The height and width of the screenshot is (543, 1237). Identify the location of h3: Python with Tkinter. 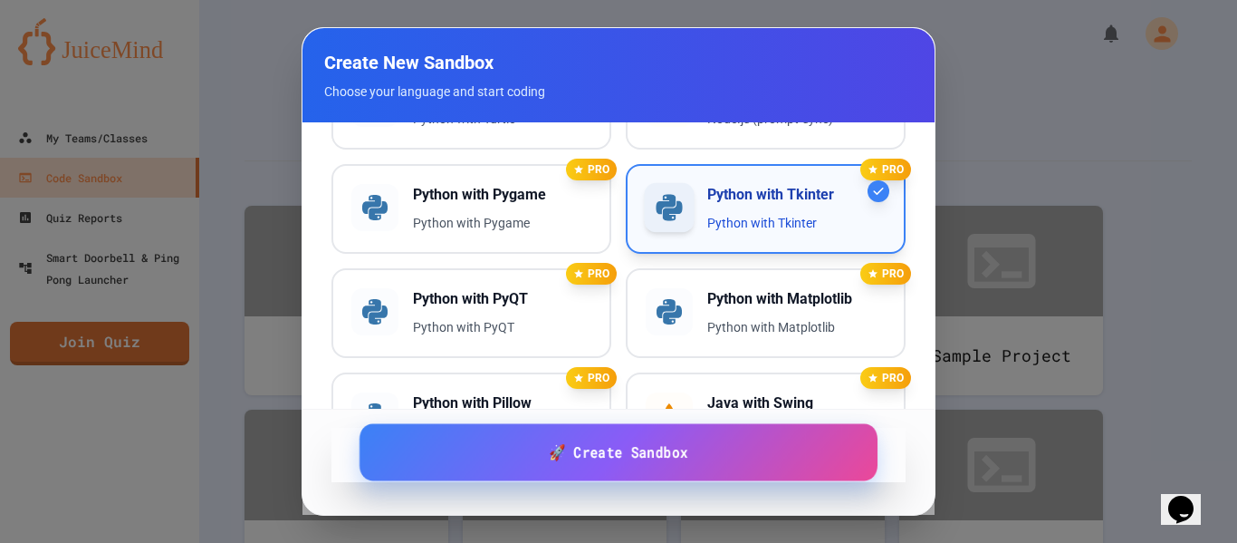
(796, 195).